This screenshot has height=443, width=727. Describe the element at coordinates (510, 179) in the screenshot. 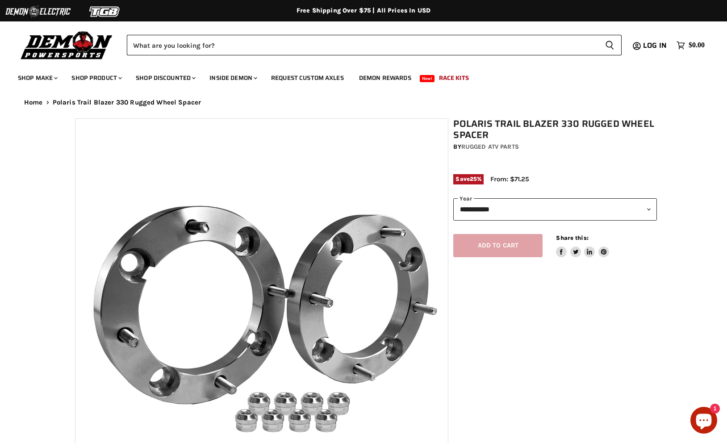

I see `span: From: $71.25` at that location.